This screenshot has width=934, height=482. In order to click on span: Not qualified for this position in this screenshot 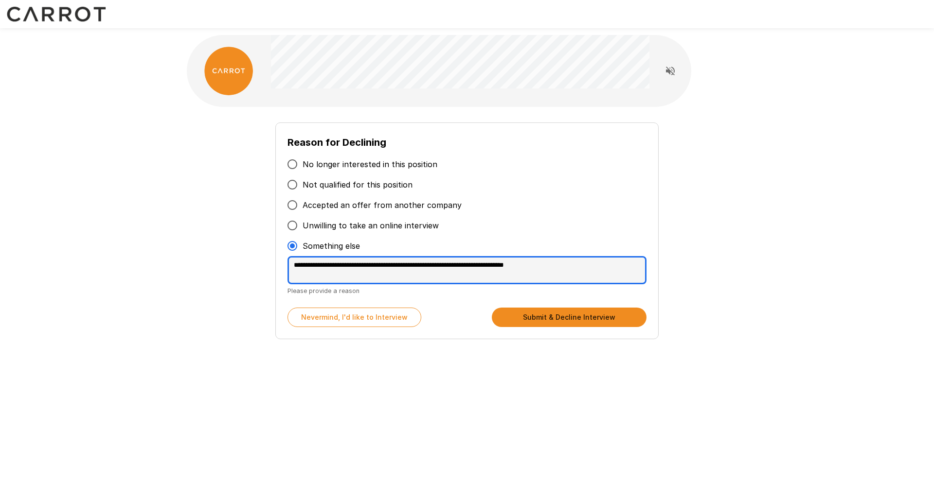, I will do `click(357, 185)`.